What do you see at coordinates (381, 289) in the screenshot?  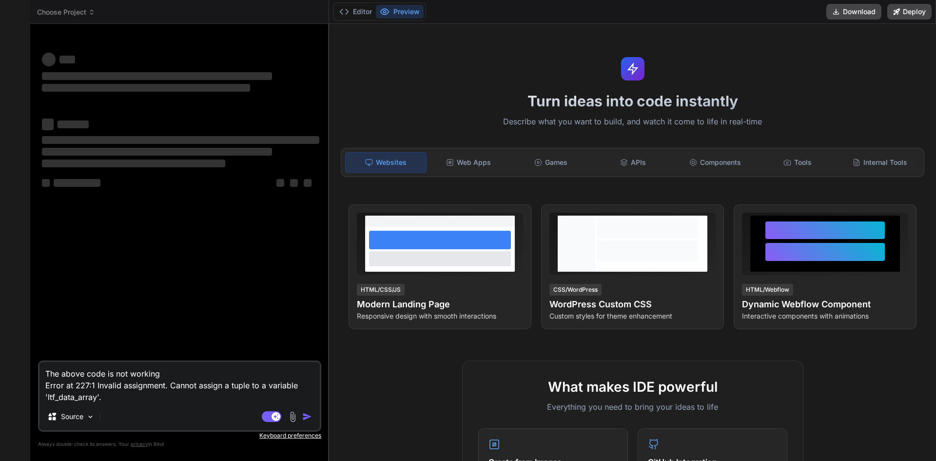 I see `div: HTML/CSS/JS` at bounding box center [381, 289].